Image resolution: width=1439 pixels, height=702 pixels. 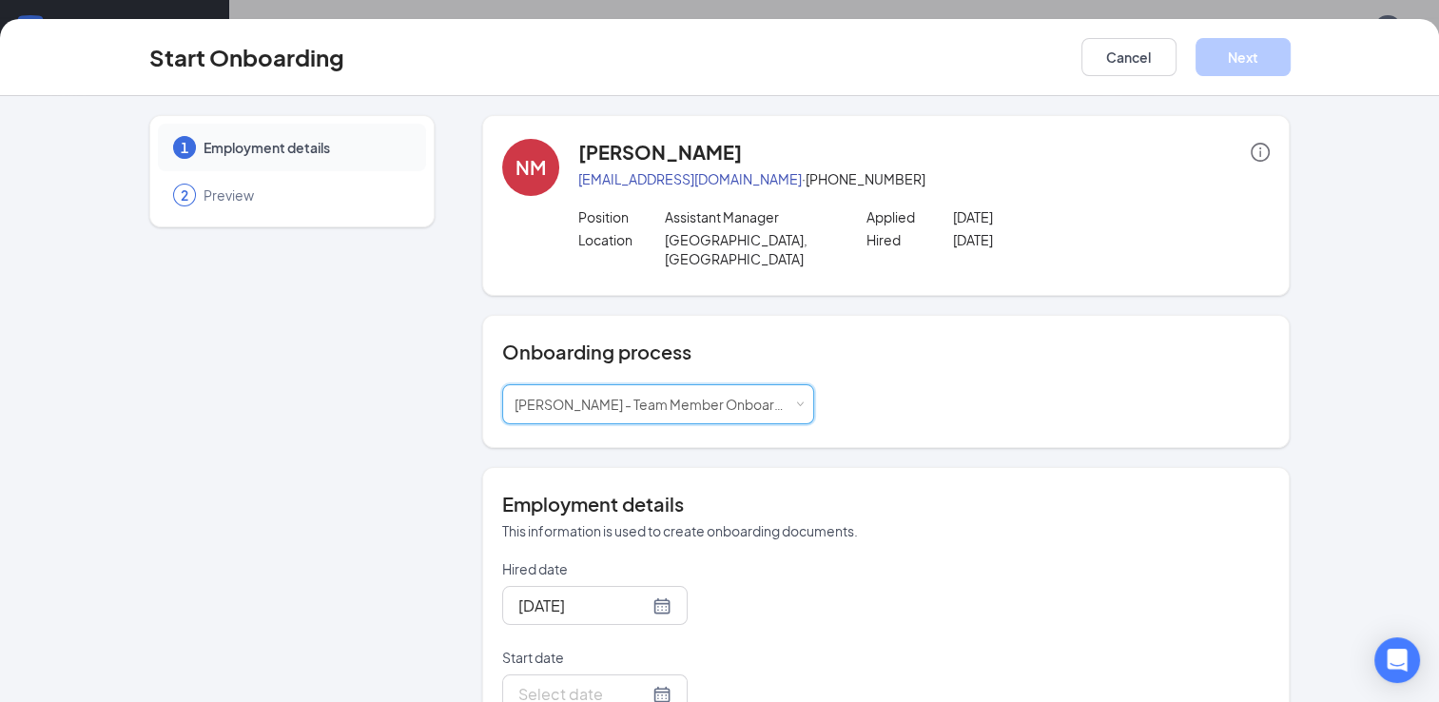 What do you see at coordinates (887, 504) in the screenshot?
I see `h4: Employment details` at bounding box center [887, 504].